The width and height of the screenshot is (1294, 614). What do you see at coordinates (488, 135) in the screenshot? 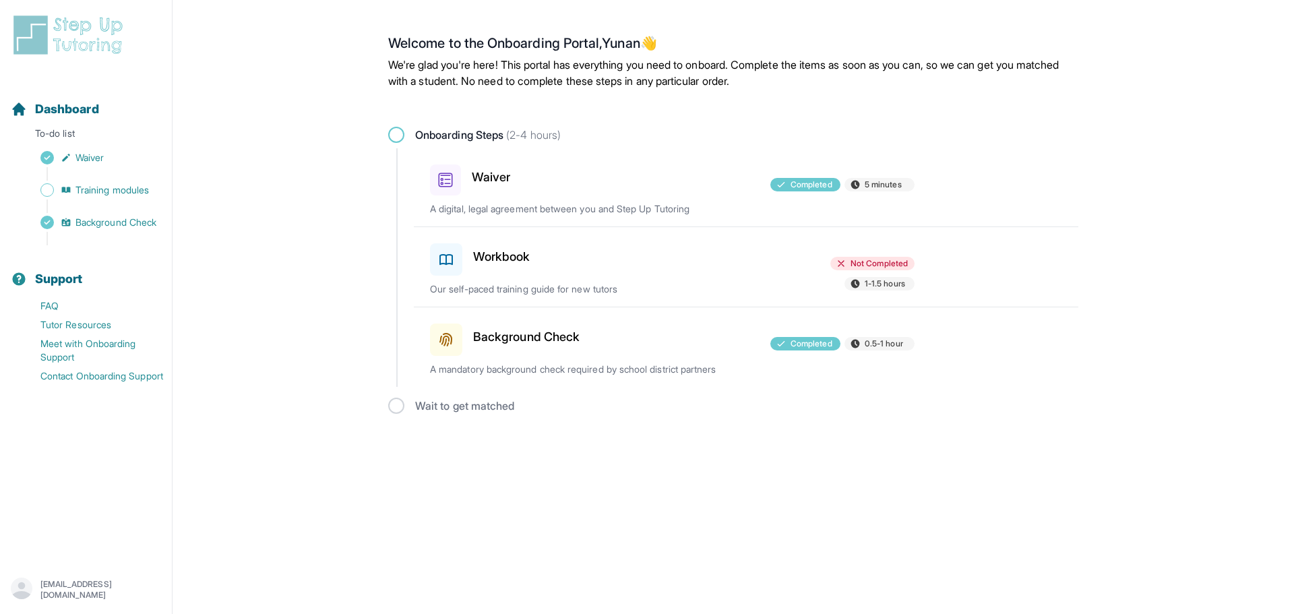
I see `span: Onboarding Steps` at bounding box center [488, 135].